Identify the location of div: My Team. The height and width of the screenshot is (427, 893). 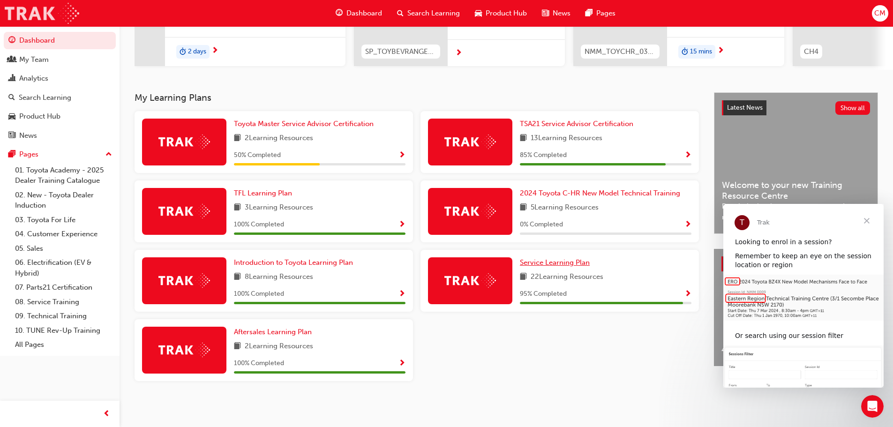
(34, 60).